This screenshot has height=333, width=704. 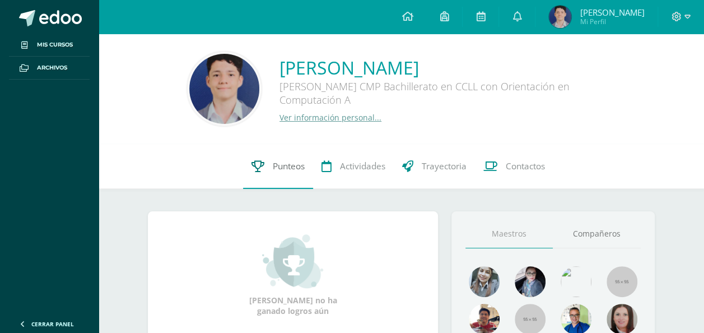 I want to click on img: 45bd7986b8947ad7e5894cbc9b781108.png, so click(x=484, y=281).